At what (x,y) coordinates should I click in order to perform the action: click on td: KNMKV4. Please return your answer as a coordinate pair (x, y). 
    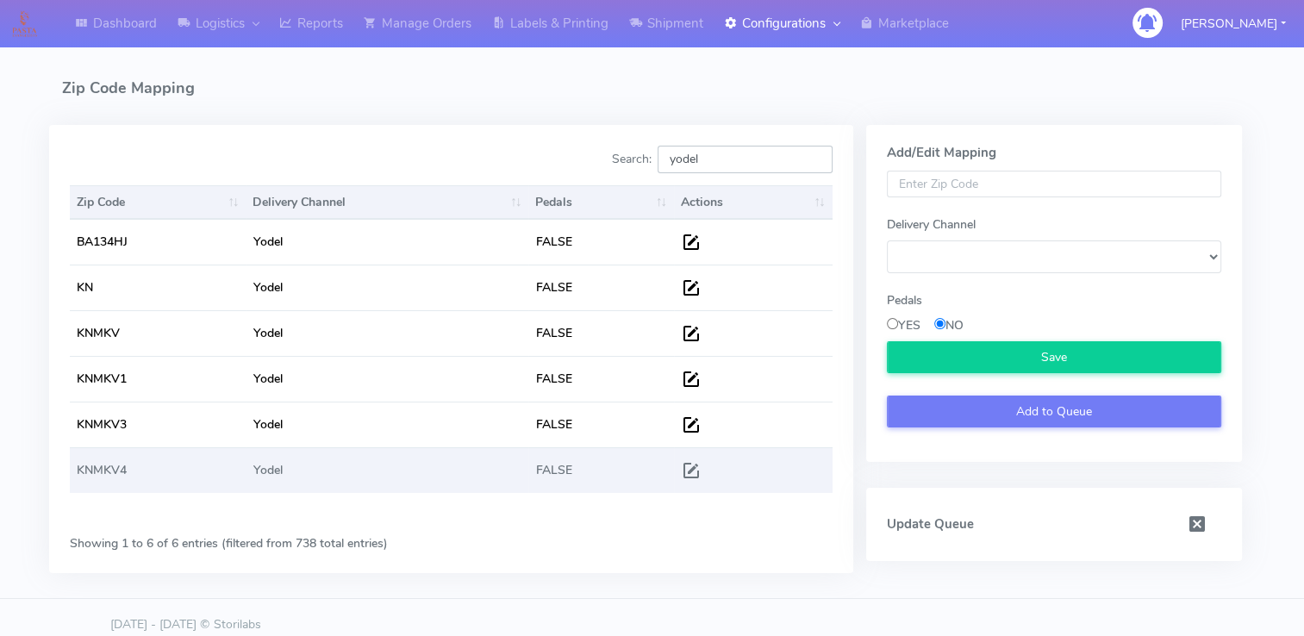
    Looking at the image, I should click on (158, 470).